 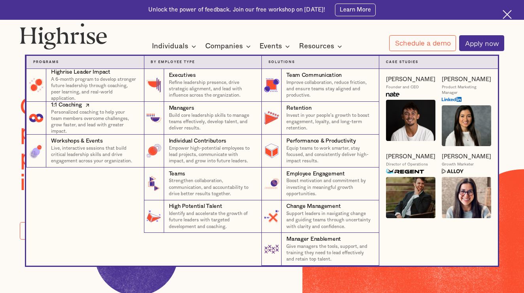 I want to click on div: High Potential Talent, so click(x=195, y=207).